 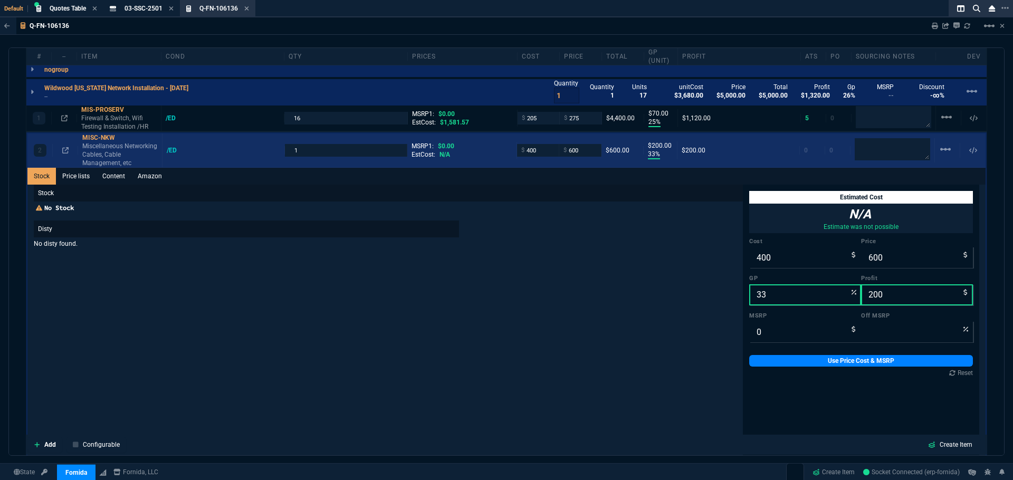 I want to click on p: $200.00, so click(x=660, y=146).